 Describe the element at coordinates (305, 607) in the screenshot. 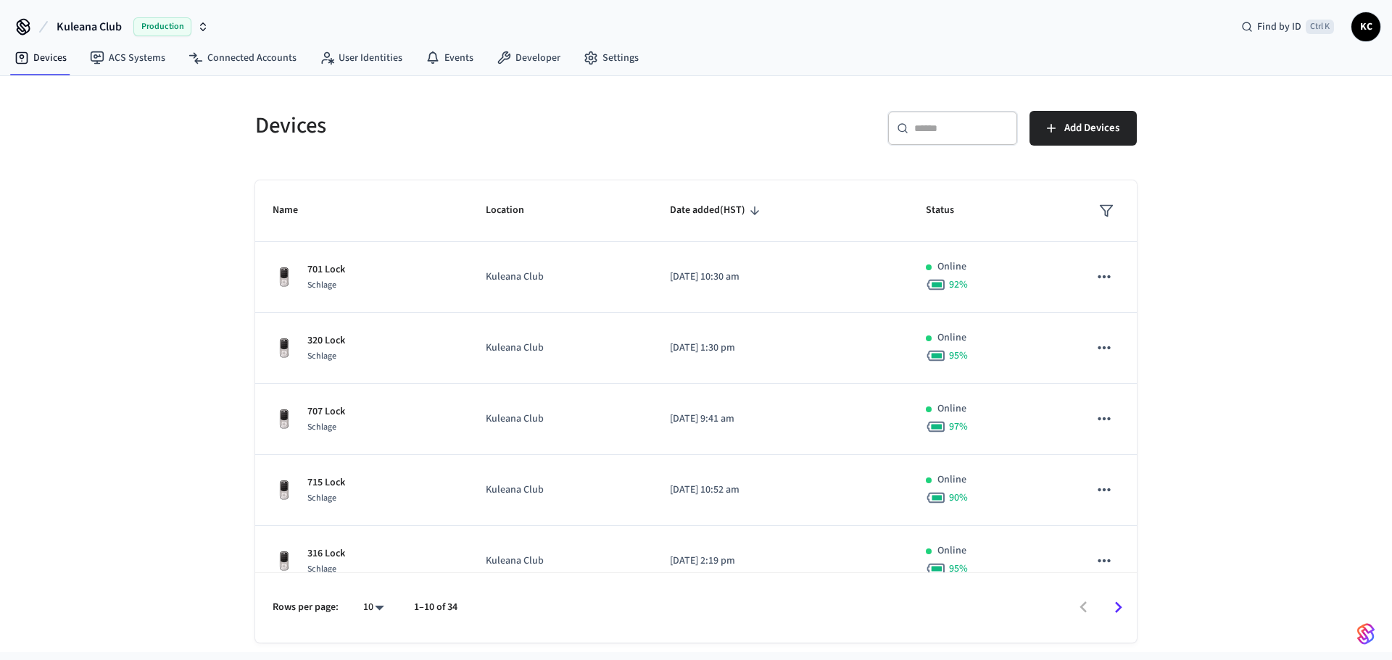

I see `p: Rows per page:` at that location.